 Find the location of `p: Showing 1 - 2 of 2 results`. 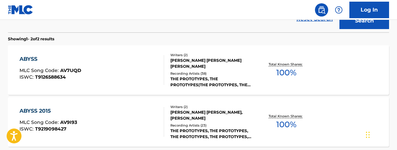

p: Showing 1 - 2 of 2 results is located at coordinates (31, 39).